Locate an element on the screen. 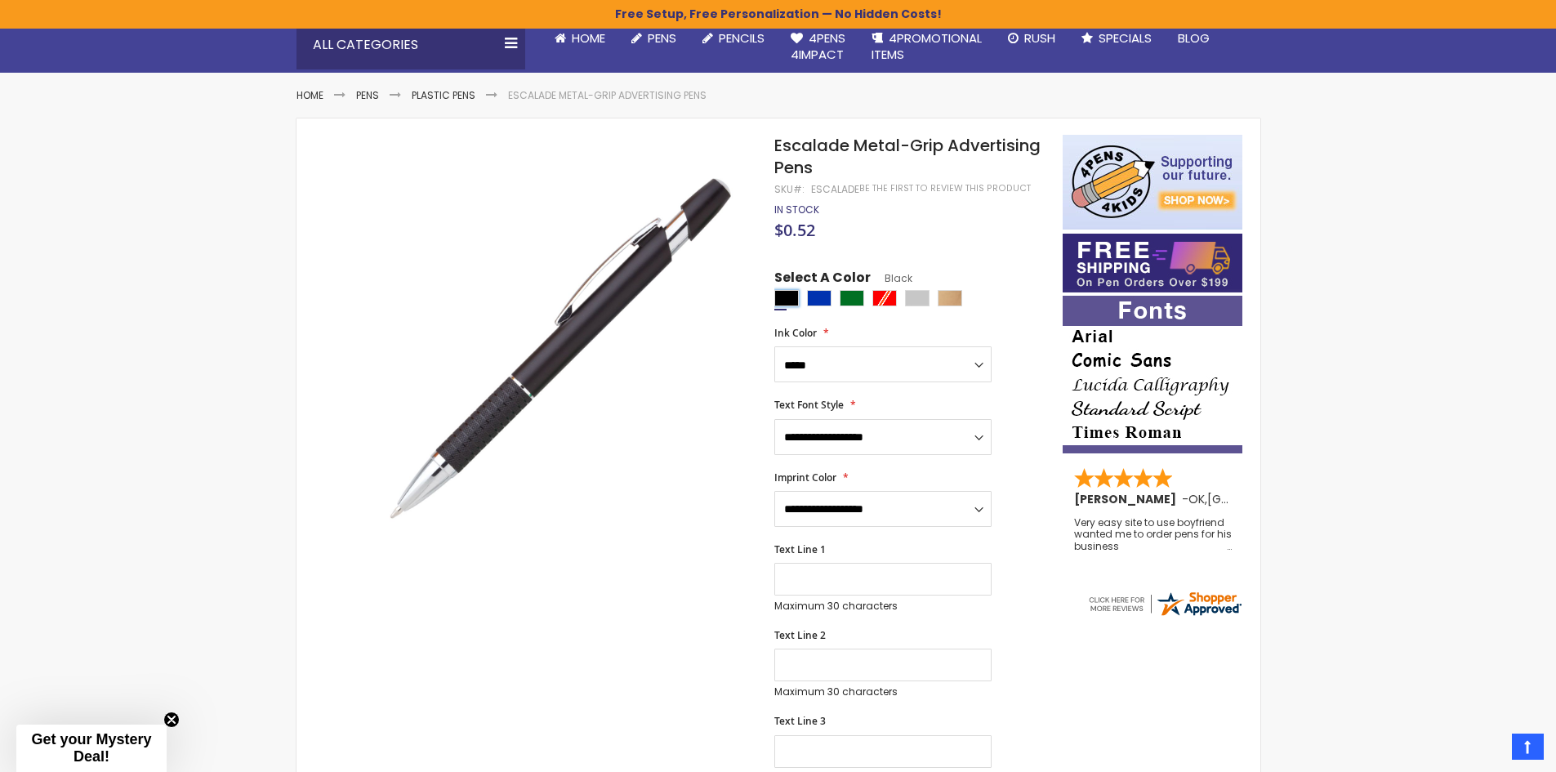  li: Escalade Metal-Grip Advertising Pens is located at coordinates (607, 96).